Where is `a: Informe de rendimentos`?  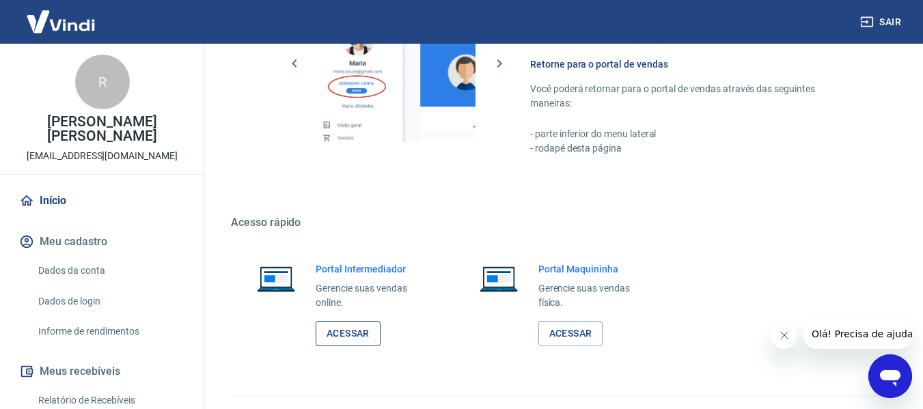 a: Informe de rendimentos is located at coordinates (110, 331).